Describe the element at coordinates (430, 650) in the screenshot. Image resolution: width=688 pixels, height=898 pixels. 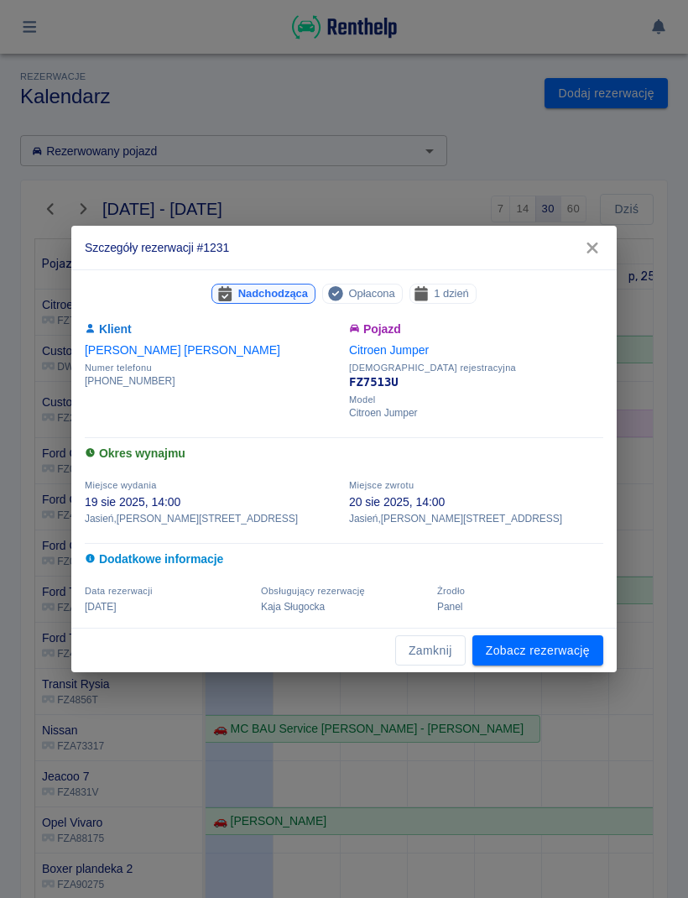
I see `button: Zamknij` at that location.